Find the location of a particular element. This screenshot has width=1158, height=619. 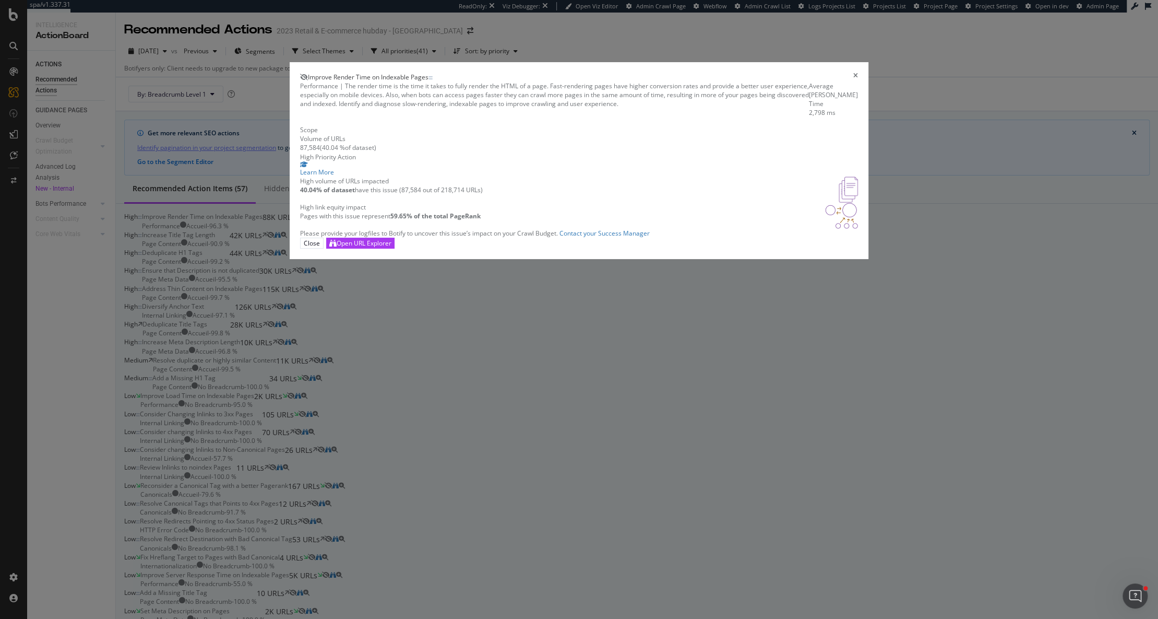

a: Learn More is located at coordinates (579, 169).